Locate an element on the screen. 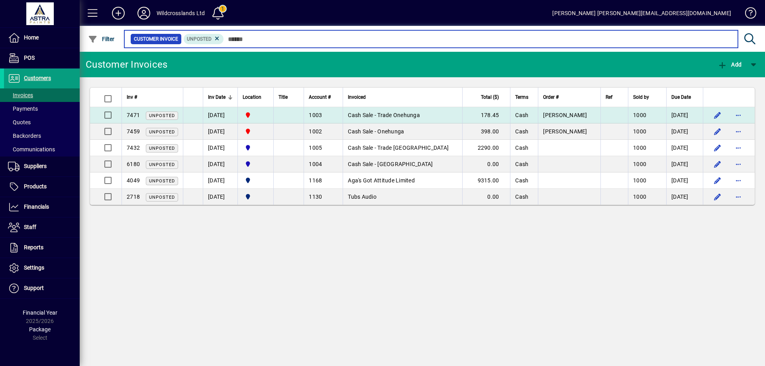  span: Suppliers is located at coordinates (35, 166).